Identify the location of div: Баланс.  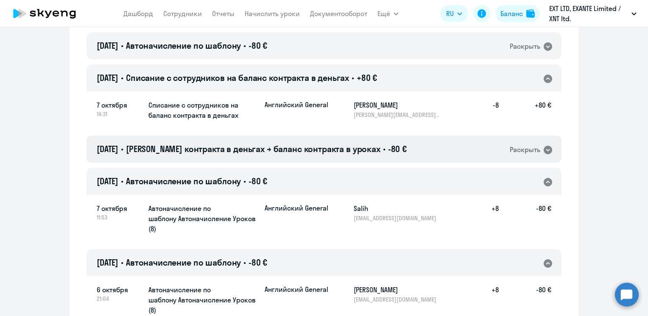
(512, 14).